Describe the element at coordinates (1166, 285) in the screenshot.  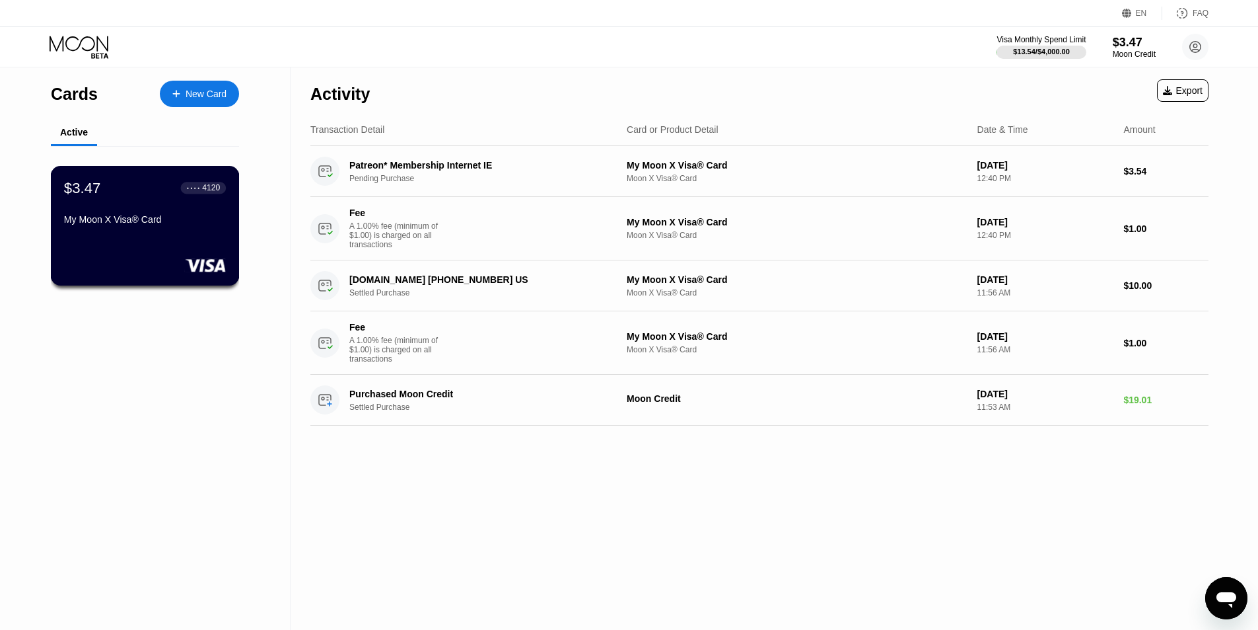
I see `div: $10.00` at that location.